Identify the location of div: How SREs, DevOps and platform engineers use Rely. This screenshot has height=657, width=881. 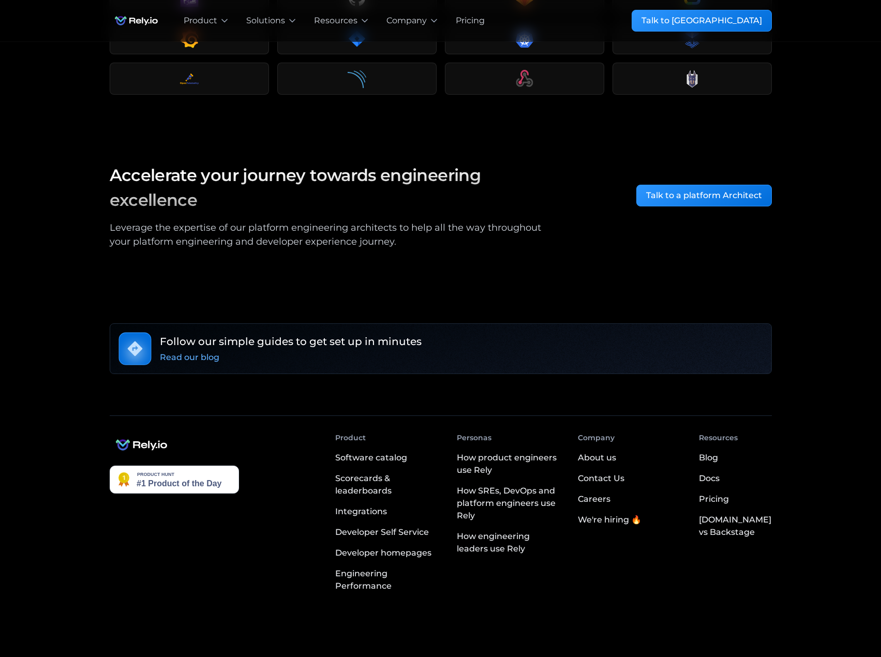
(509, 503).